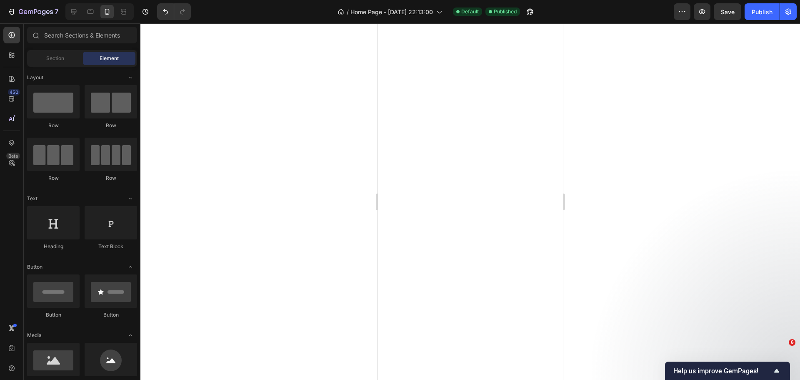 The width and height of the screenshot is (800, 380). Describe the element at coordinates (34, 335) in the screenshot. I see `span: Media` at that location.